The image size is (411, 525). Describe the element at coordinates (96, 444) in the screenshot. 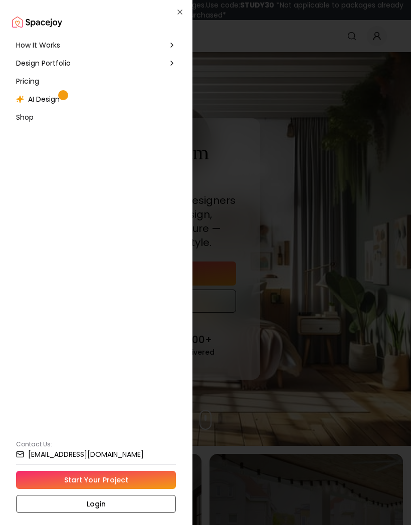

I see `p: Contact Us:` at that location.